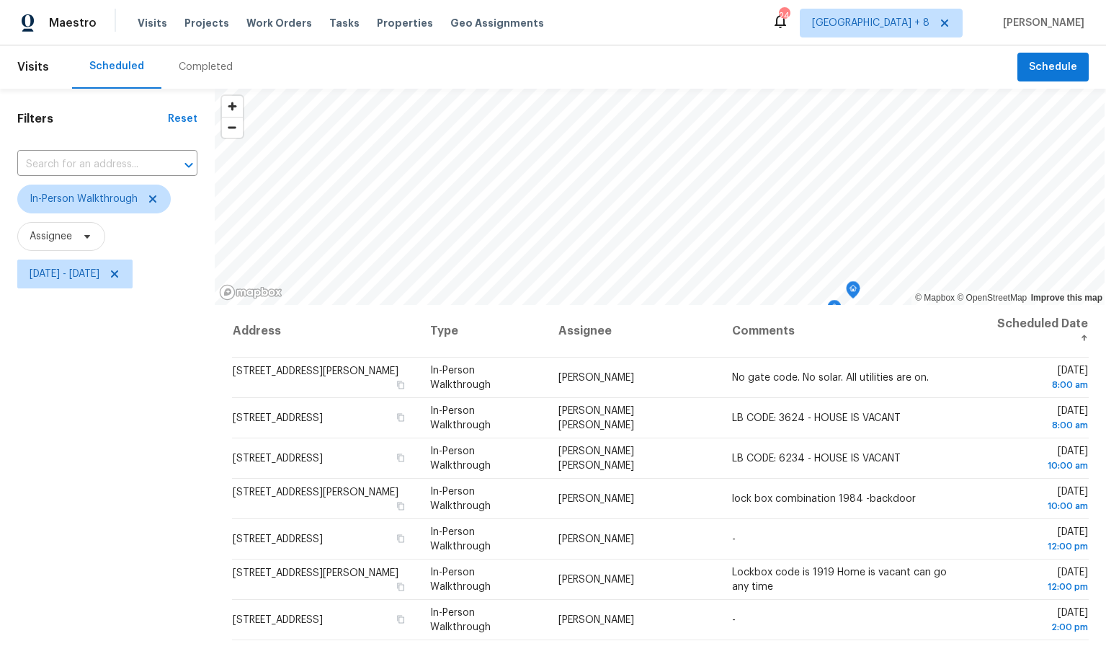 This screenshot has width=1106, height=672. What do you see at coordinates (405, 23) in the screenshot?
I see `span: Properties` at bounding box center [405, 23].